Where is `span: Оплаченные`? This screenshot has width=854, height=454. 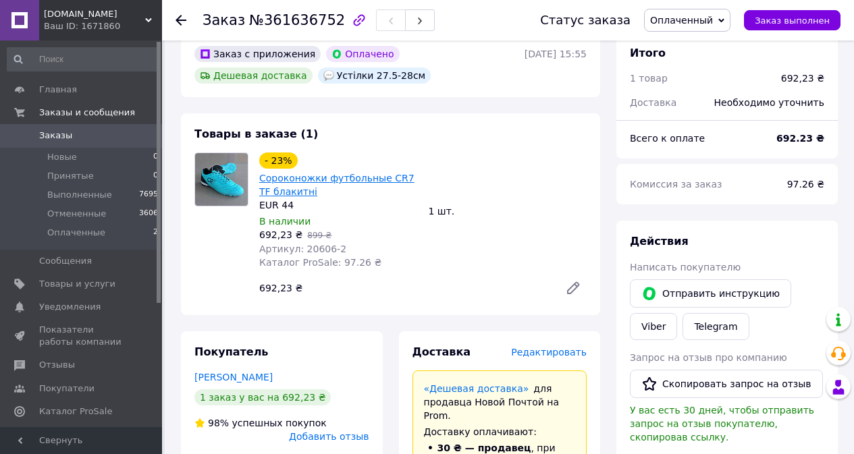
span: Оплаченные is located at coordinates (76, 233).